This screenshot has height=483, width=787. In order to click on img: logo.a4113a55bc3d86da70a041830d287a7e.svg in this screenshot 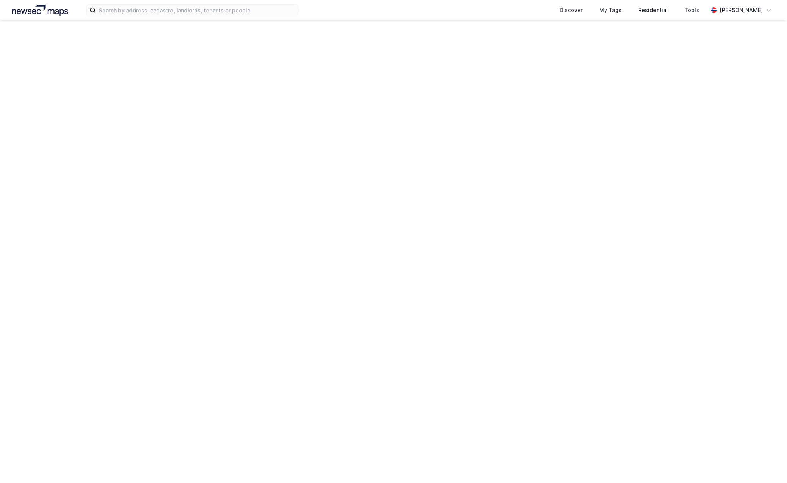, I will do `click(40, 10)`.